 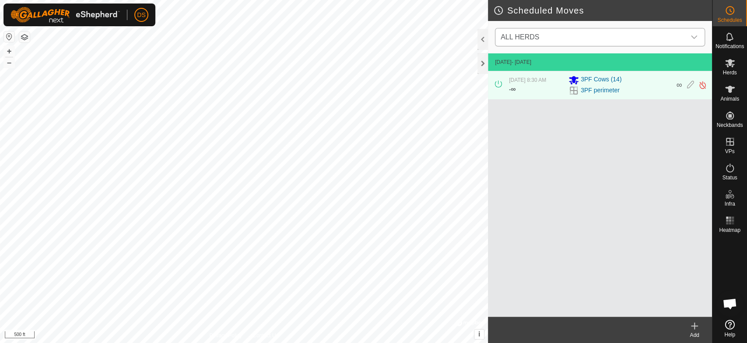 What do you see at coordinates (694, 335) in the screenshot?
I see `div: Add` at bounding box center [694, 335].